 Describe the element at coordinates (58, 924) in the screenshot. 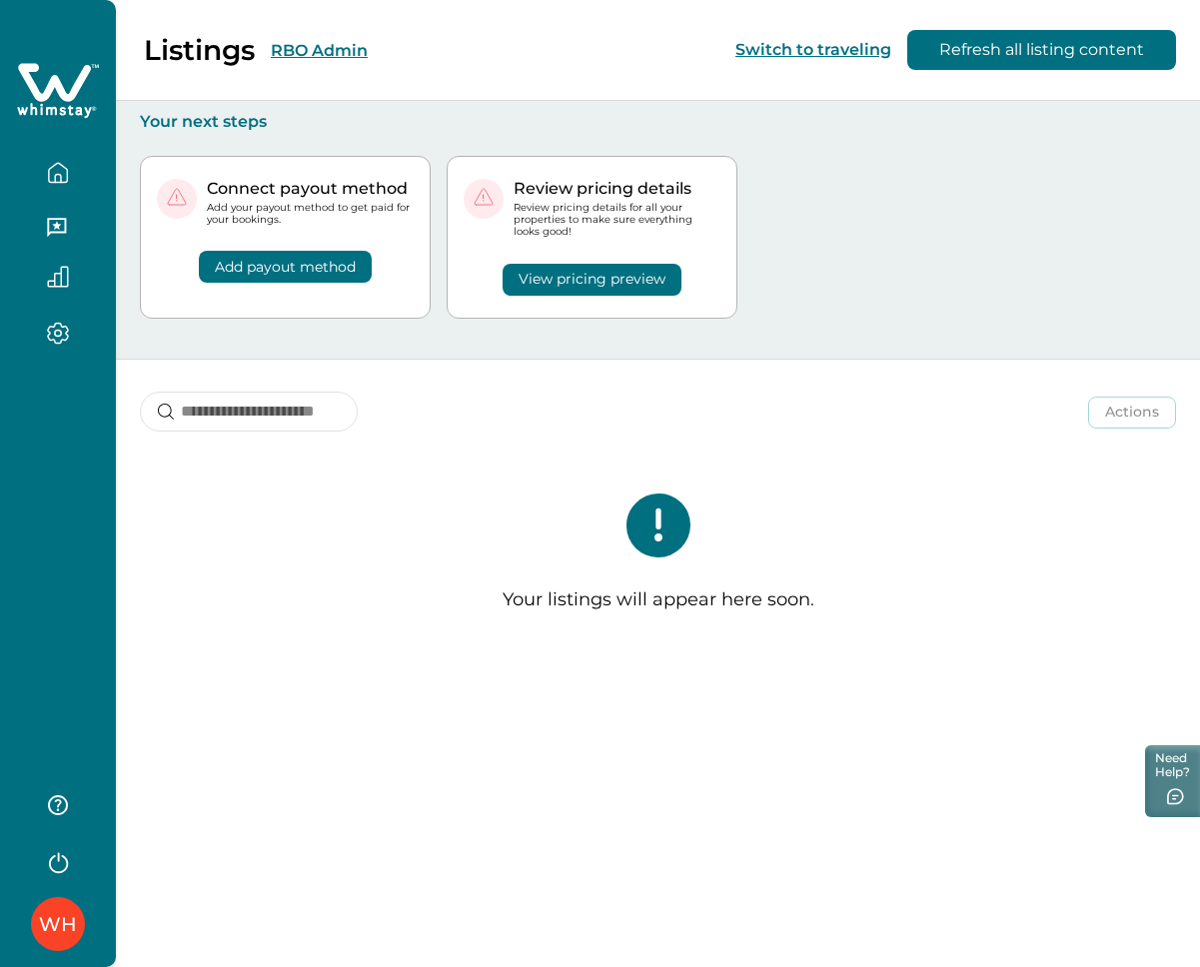

I see `div: Whimstay Host` at that location.